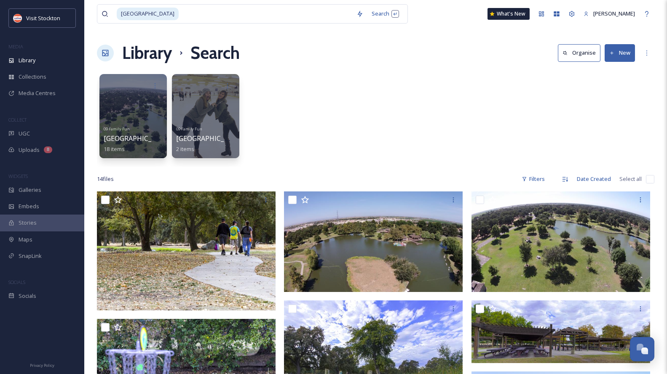  Describe the element at coordinates (385, 13) in the screenshot. I see `div: Search` at that location.